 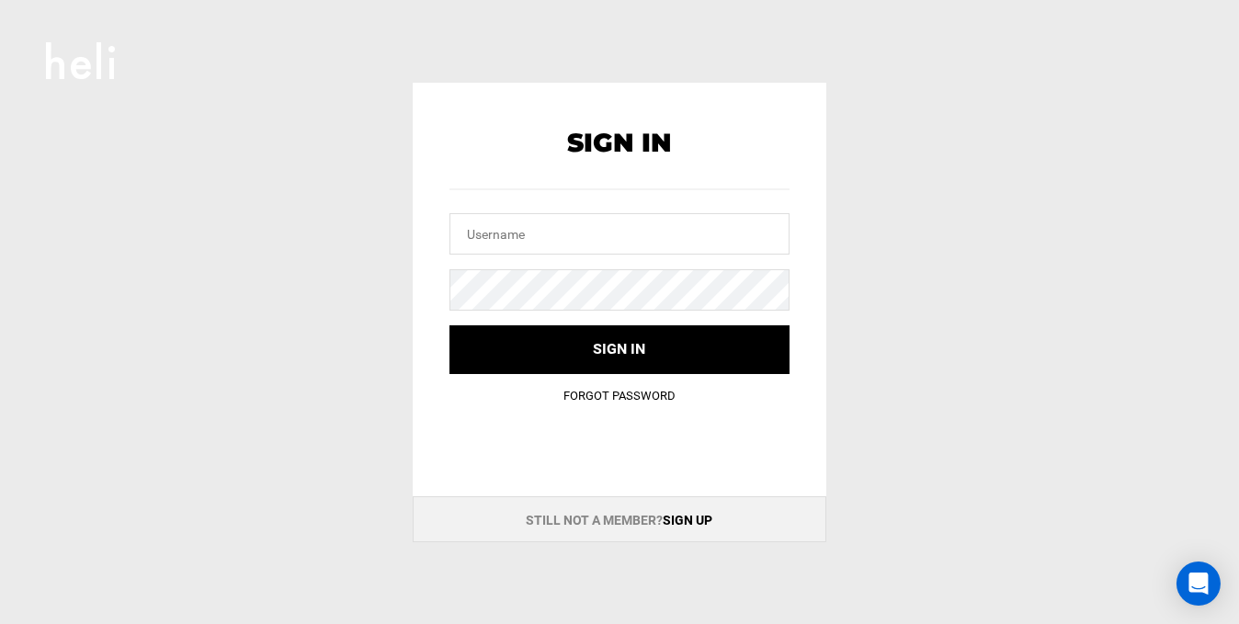 I want to click on div: Open Intercom Messenger, so click(x=1198, y=583).